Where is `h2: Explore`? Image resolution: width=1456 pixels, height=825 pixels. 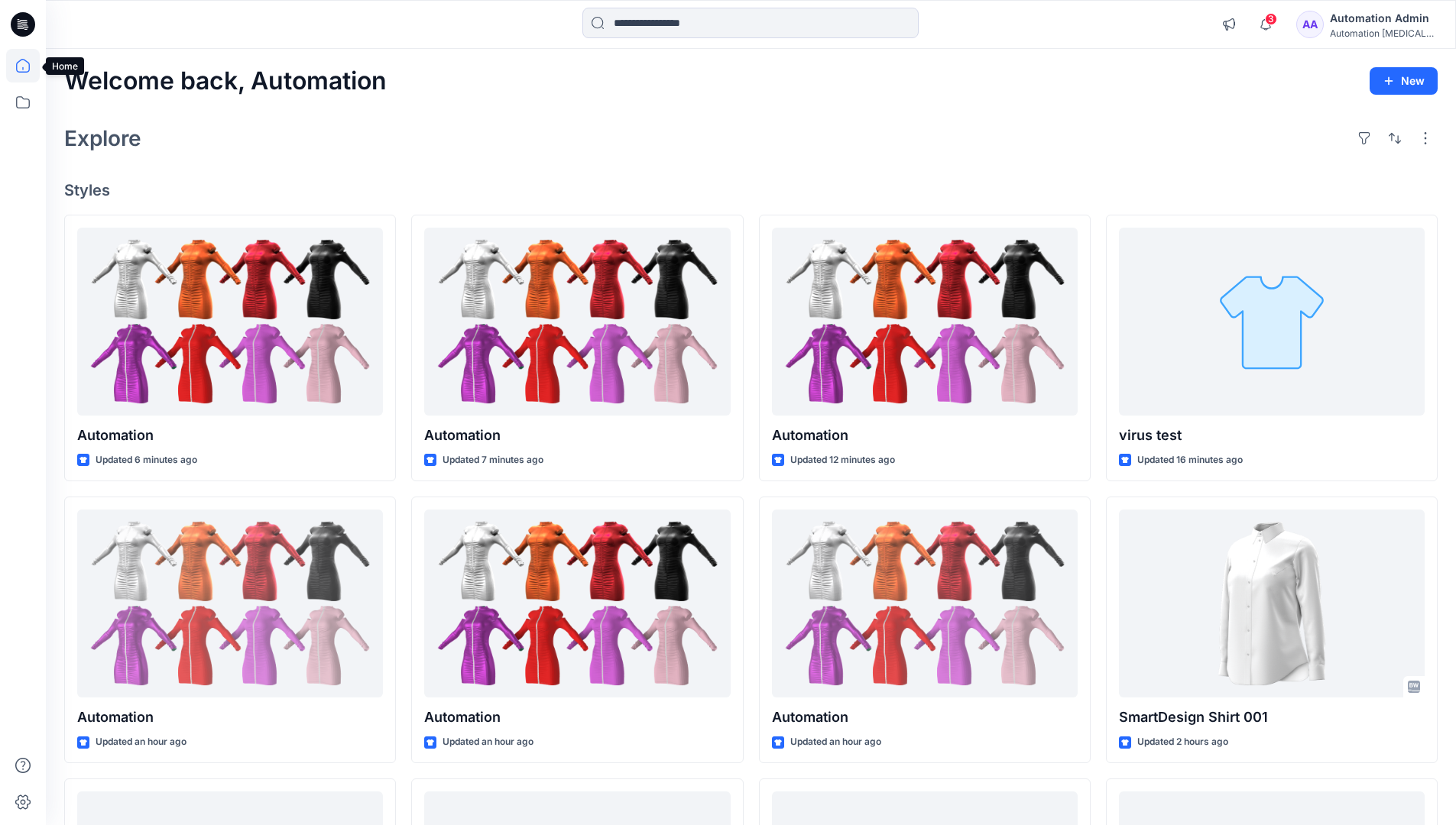
h2: Explore is located at coordinates (103, 138).